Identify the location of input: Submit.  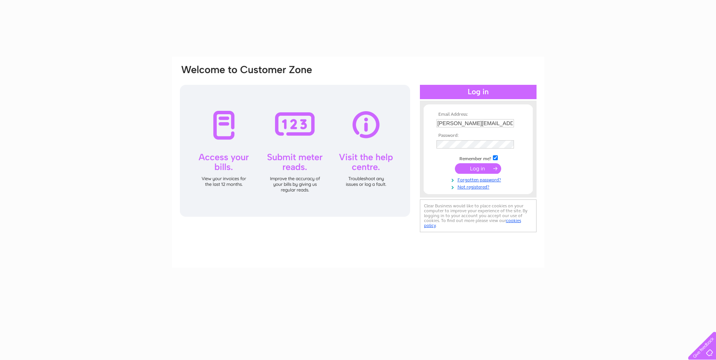
(478, 168).